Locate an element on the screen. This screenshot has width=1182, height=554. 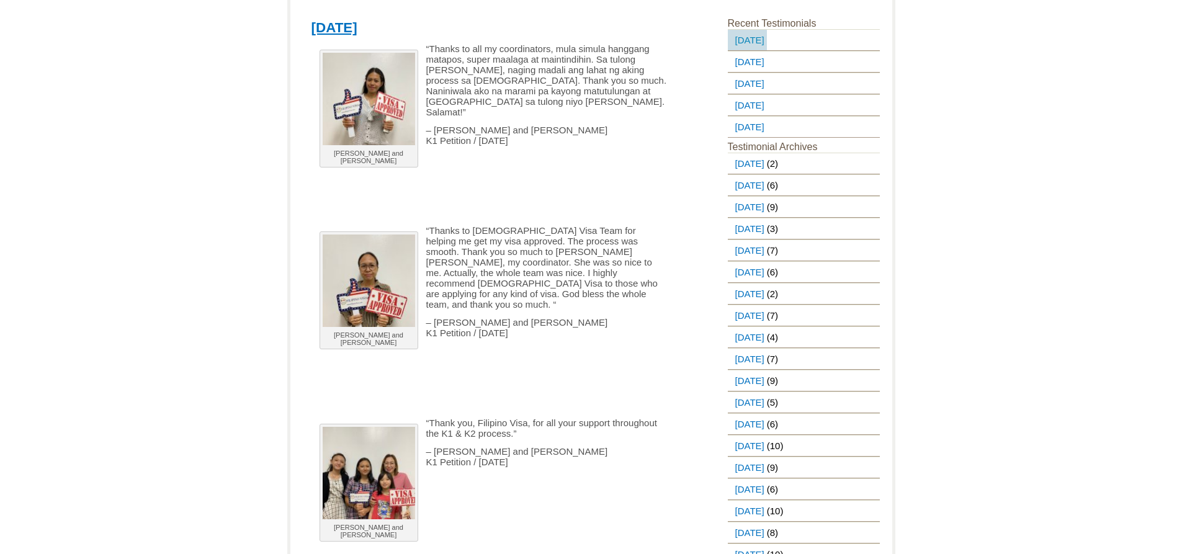
img: David and Julie is located at coordinates (369, 473).